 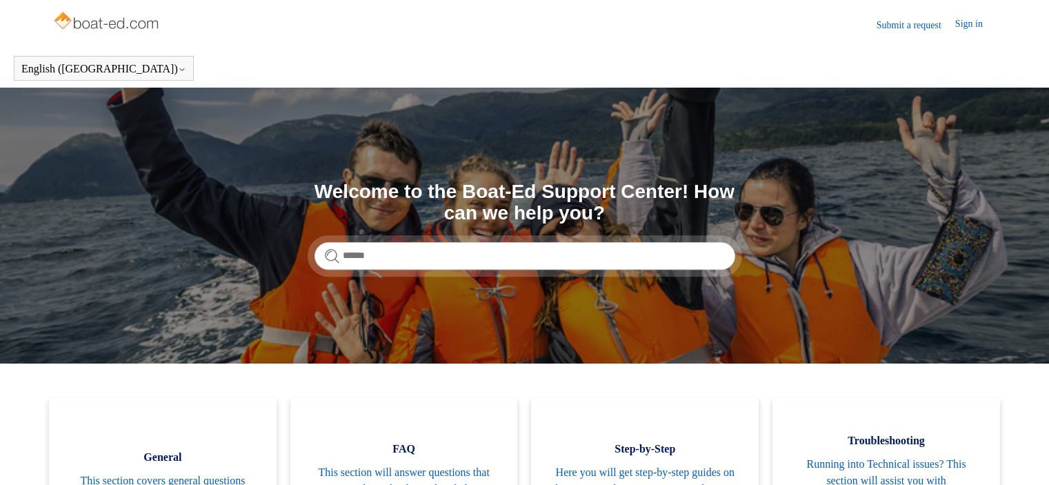 What do you see at coordinates (107, 22) in the screenshot?
I see `img: Boat-Ed Help Center home page` at bounding box center [107, 22].